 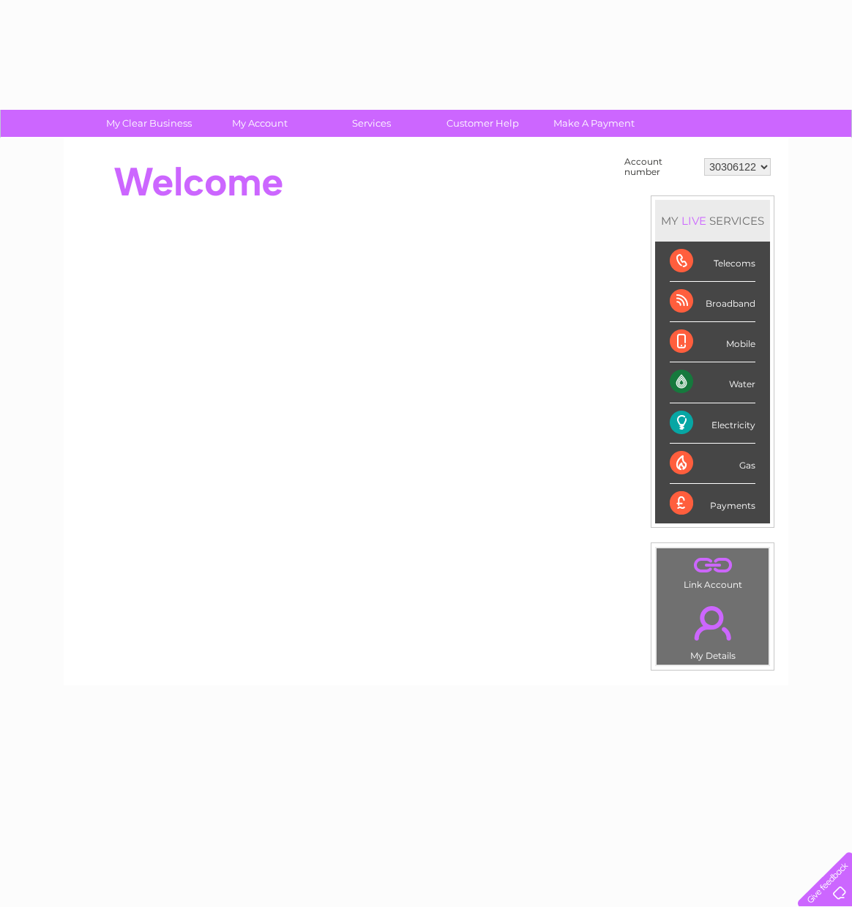 What do you see at coordinates (712, 463) in the screenshot?
I see `div: Gas` at bounding box center [712, 463].